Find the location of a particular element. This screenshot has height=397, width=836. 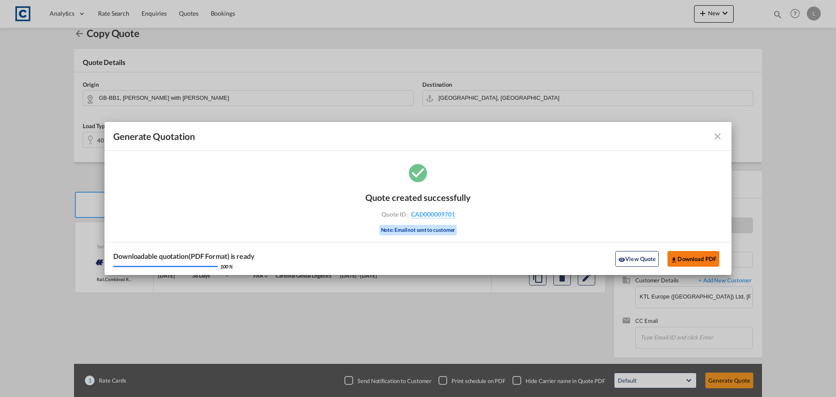

md-icon: icon-eye is located at coordinates (622, 260).